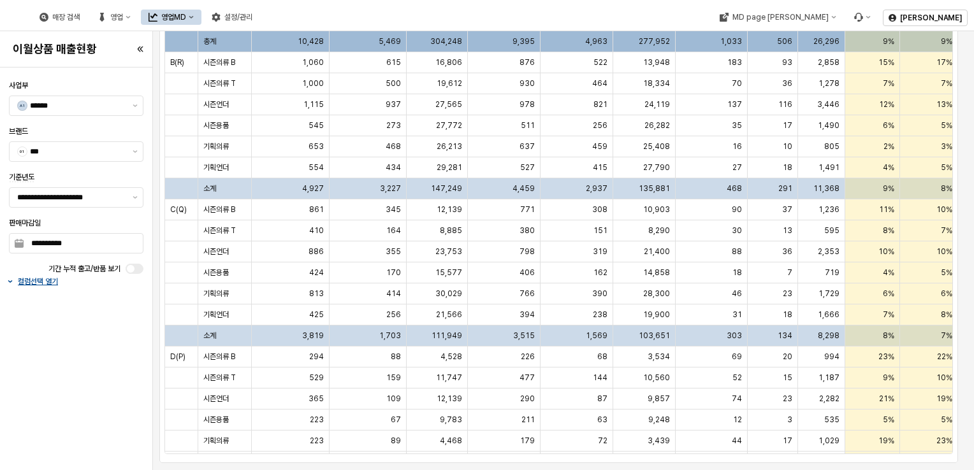  I want to click on span: 876, so click(527, 62).